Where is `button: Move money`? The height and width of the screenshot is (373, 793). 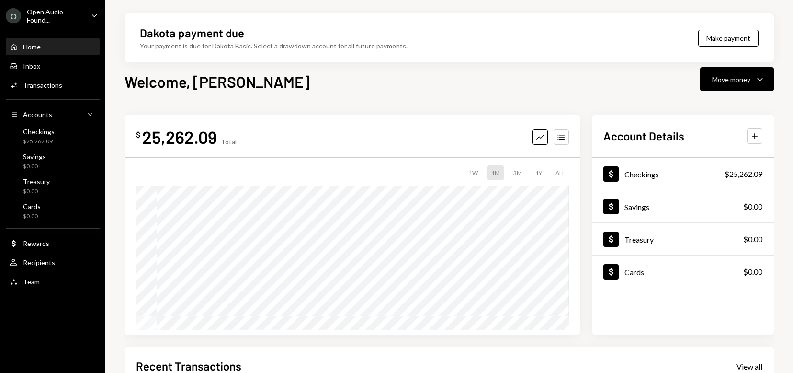 button: Move money is located at coordinates (737, 79).